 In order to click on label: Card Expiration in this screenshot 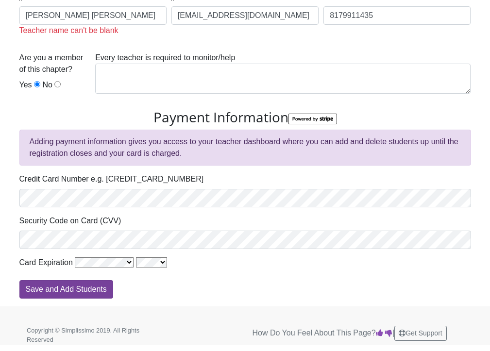, I will do `click(46, 263)`.